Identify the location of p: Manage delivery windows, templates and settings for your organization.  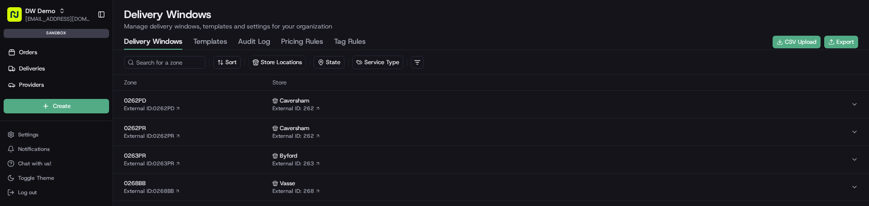
(228, 26).